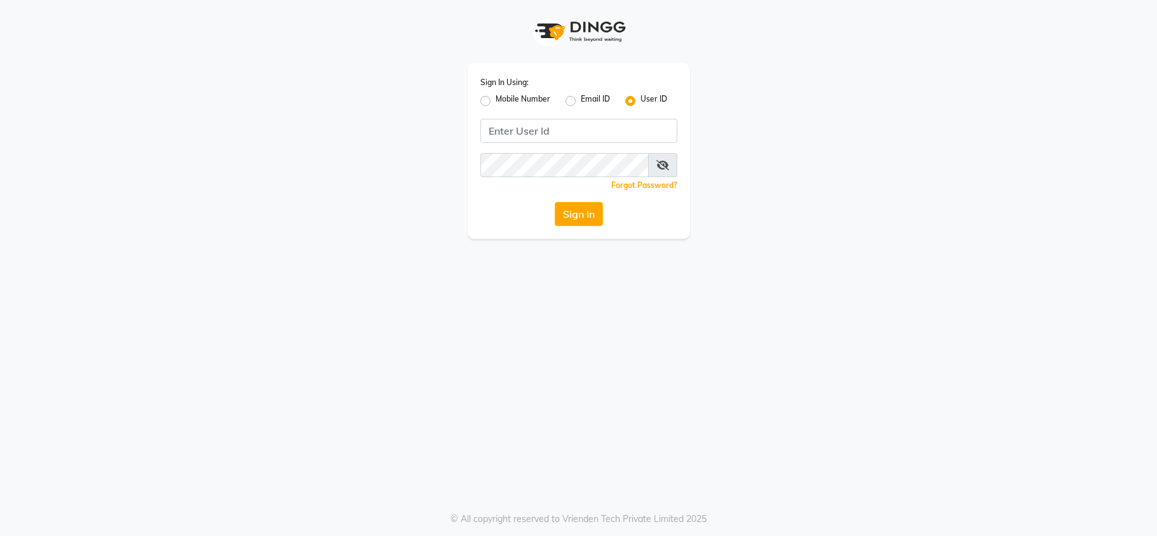 This screenshot has height=536, width=1157. I want to click on a: Forgot Password?, so click(644, 185).